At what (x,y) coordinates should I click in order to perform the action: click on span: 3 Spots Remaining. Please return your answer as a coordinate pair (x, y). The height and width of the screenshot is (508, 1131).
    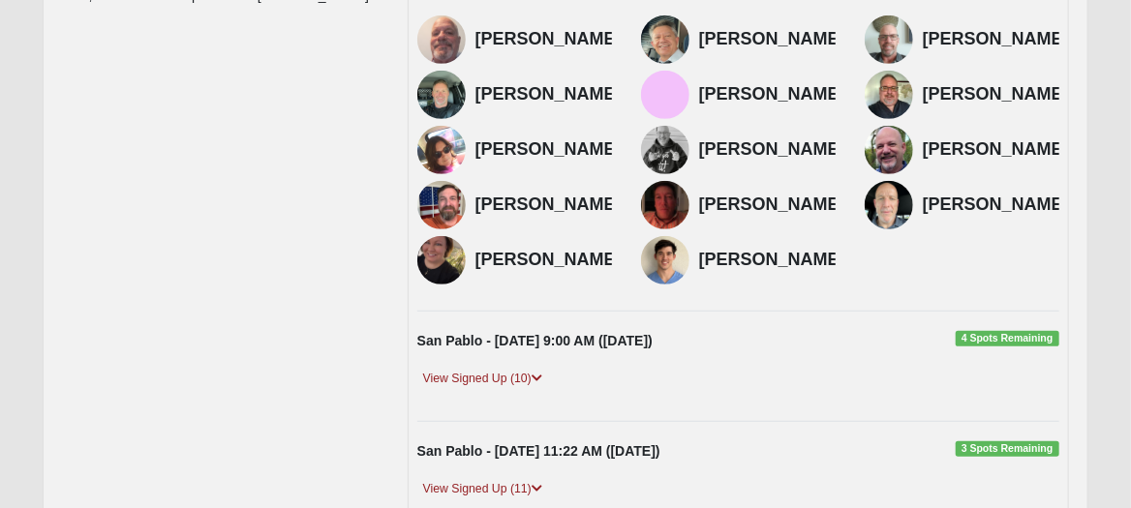
    Looking at the image, I should click on (1007, 449).